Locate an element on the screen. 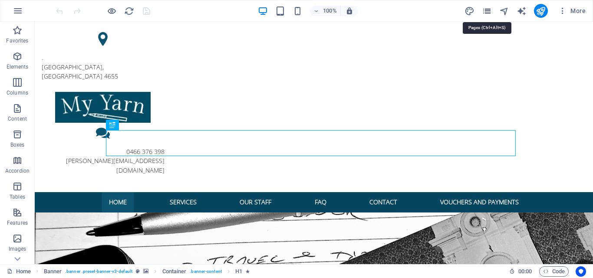 This screenshot has width=593, height=278. nav: breadcrumb is located at coordinates (147, 272).